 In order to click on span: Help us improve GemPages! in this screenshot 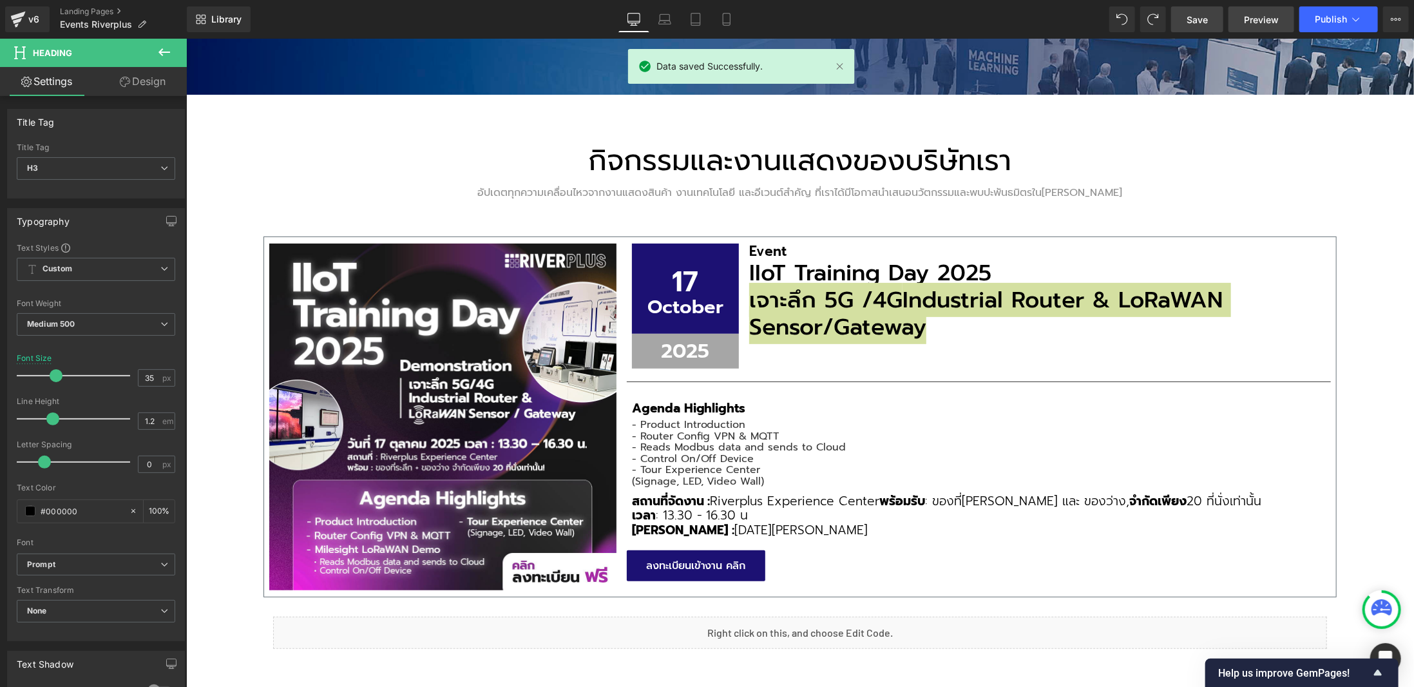, I will do `click(1294, 672)`.